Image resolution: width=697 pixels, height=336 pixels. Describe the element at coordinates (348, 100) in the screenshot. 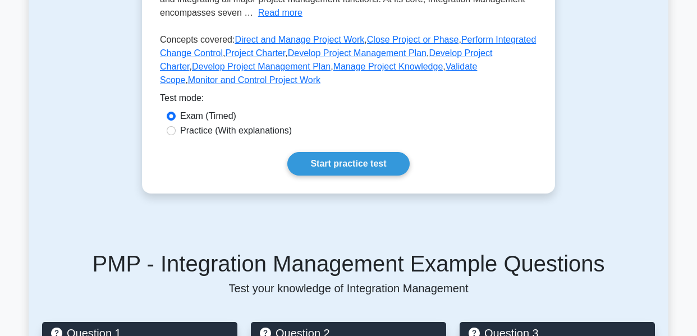

I see `div: Test mode:` at that location.